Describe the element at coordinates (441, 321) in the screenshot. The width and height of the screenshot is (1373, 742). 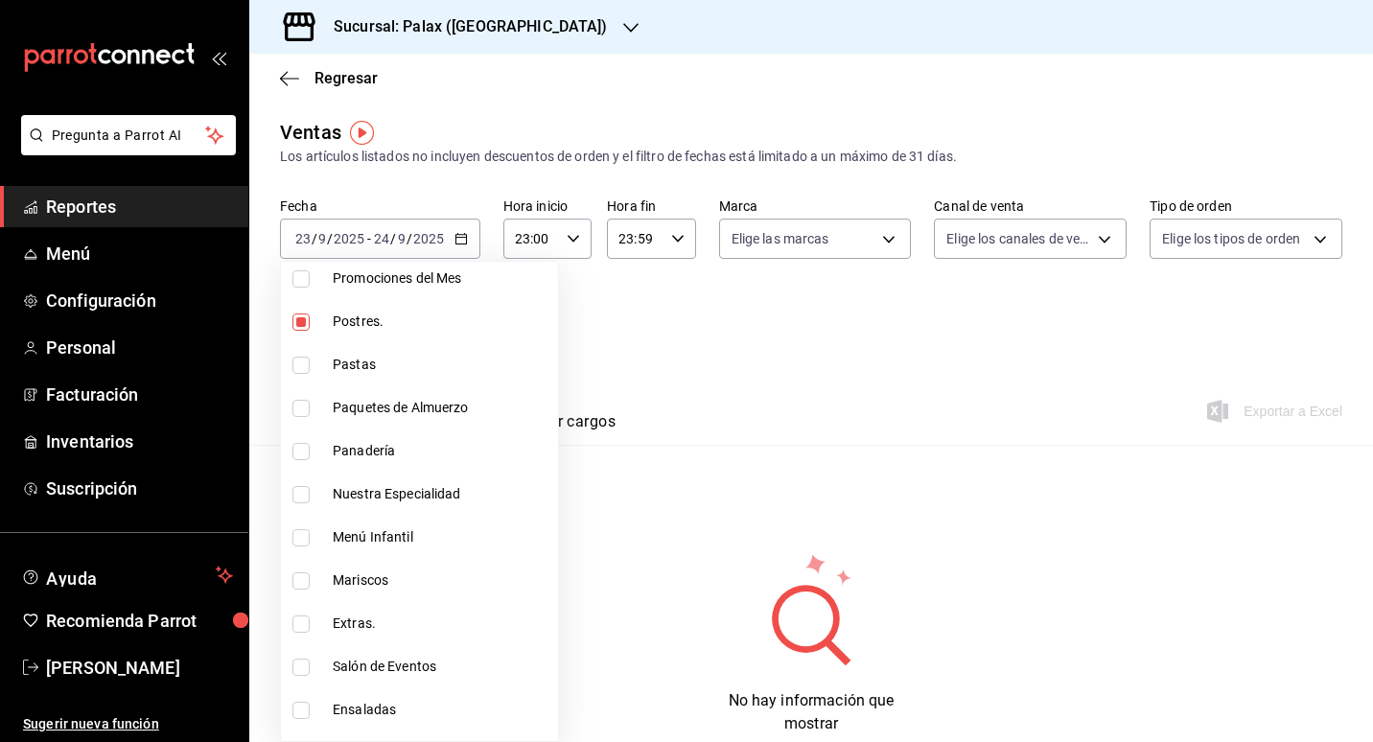
I see `span: Postres.` at that location.